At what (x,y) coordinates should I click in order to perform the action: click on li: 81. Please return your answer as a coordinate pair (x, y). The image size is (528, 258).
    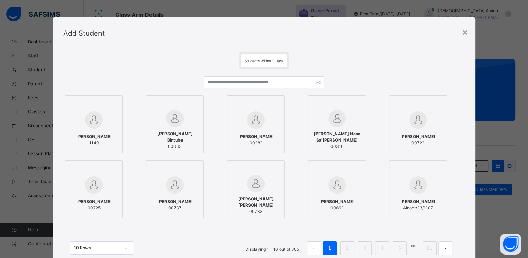
    Looking at the image, I should click on (430, 248).